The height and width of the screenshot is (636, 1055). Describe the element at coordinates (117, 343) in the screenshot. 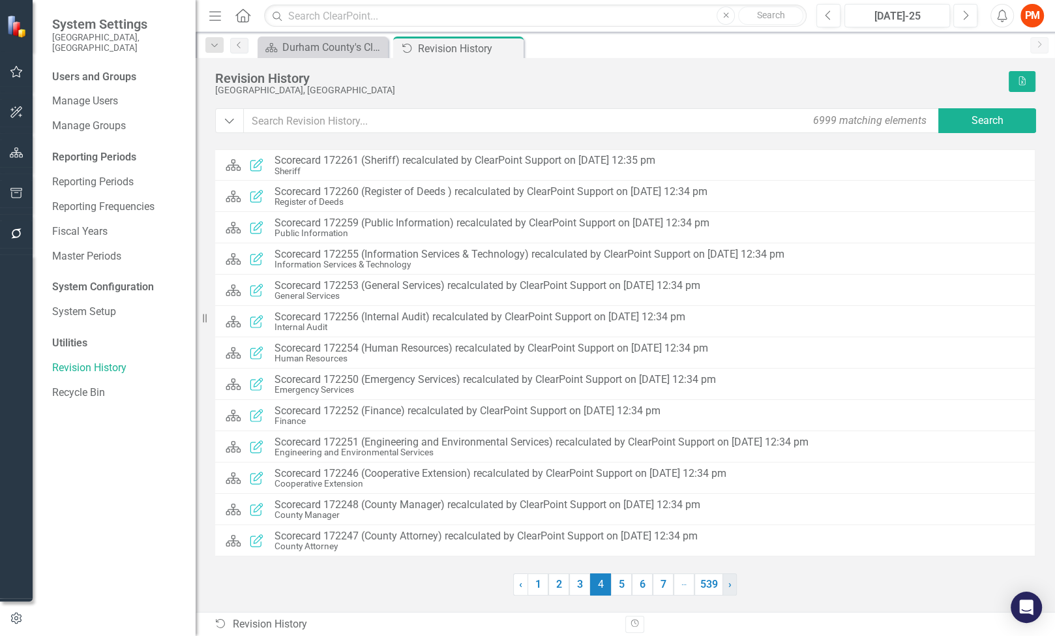

I see `div: Utilities` at that location.